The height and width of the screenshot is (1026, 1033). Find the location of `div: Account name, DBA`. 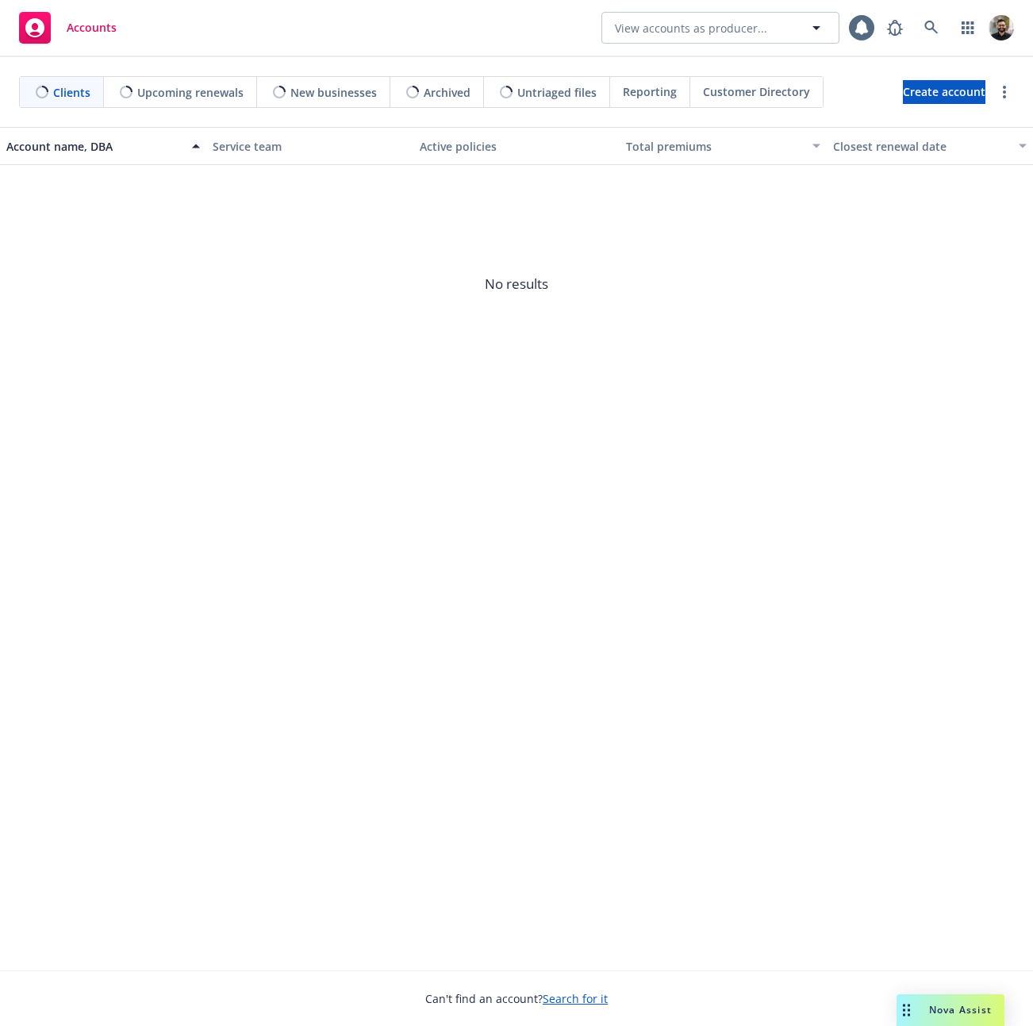

div: Account name, DBA is located at coordinates (94, 146).